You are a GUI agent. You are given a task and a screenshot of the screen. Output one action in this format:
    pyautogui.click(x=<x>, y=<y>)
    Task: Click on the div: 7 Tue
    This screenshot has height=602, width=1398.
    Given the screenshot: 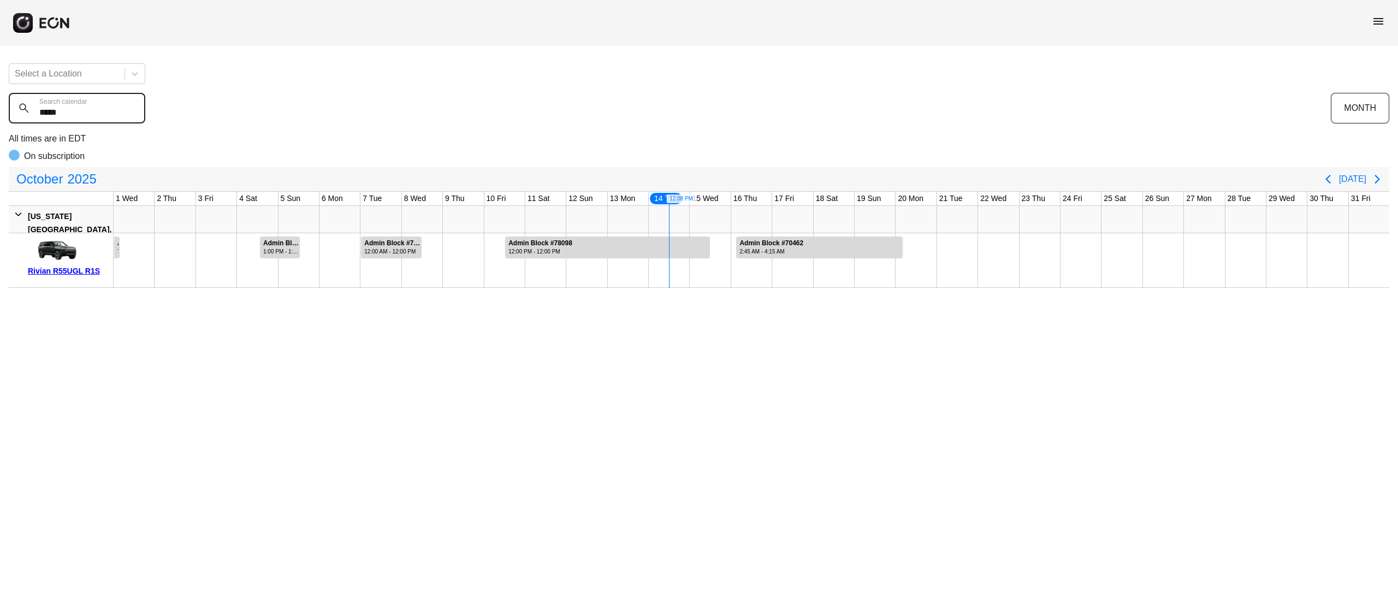 What is the action you would take?
    pyautogui.click(x=372, y=198)
    